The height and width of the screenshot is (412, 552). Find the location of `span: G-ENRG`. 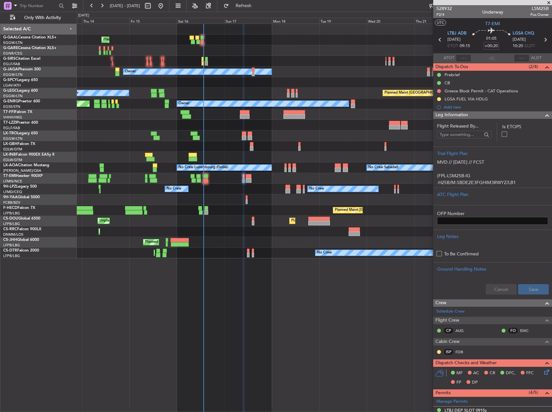

span: G-ENRG is located at coordinates (11, 101).